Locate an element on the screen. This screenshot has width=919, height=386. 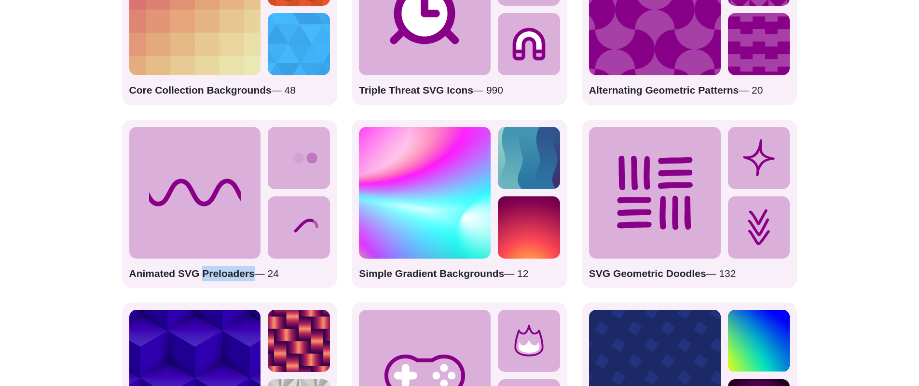
p: — 20 is located at coordinates (690, 90).